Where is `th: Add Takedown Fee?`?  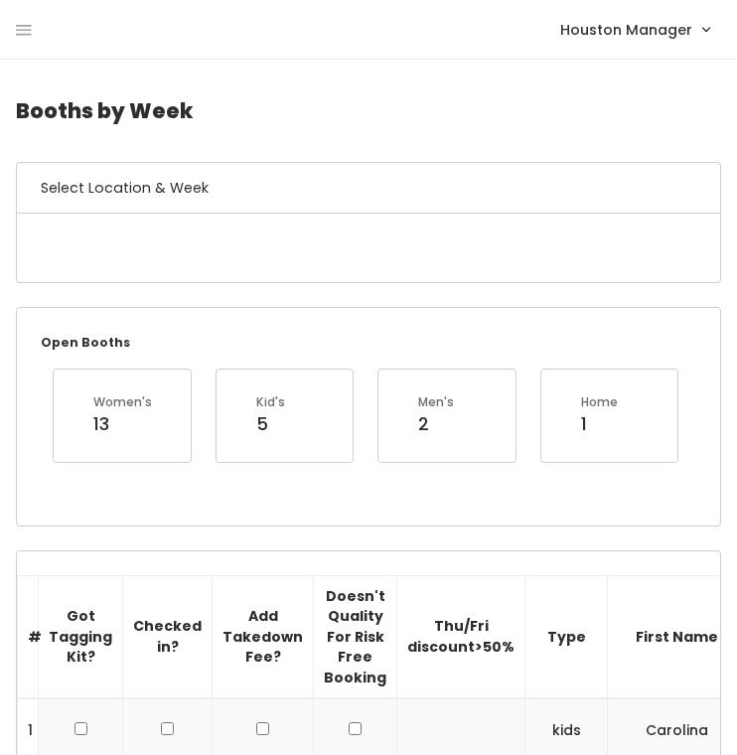 th: Add Takedown Fee? is located at coordinates (263, 637).